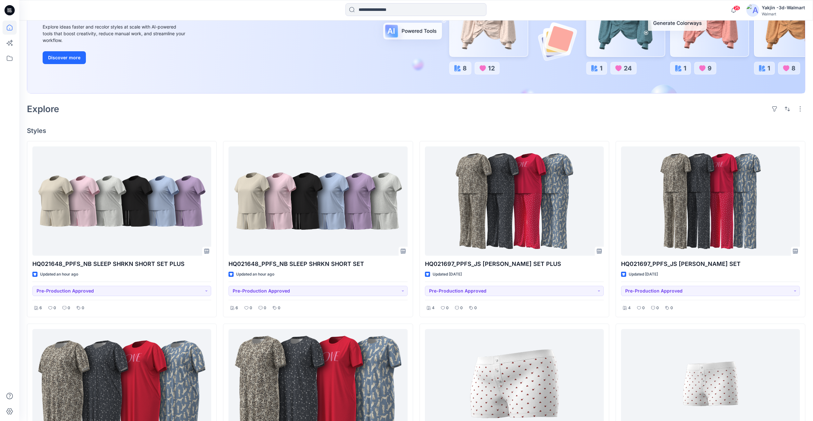 The width and height of the screenshot is (813, 421). Describe the element at coordinates (783, 14) in the screenshot. I see `div: Walmart` at that location.